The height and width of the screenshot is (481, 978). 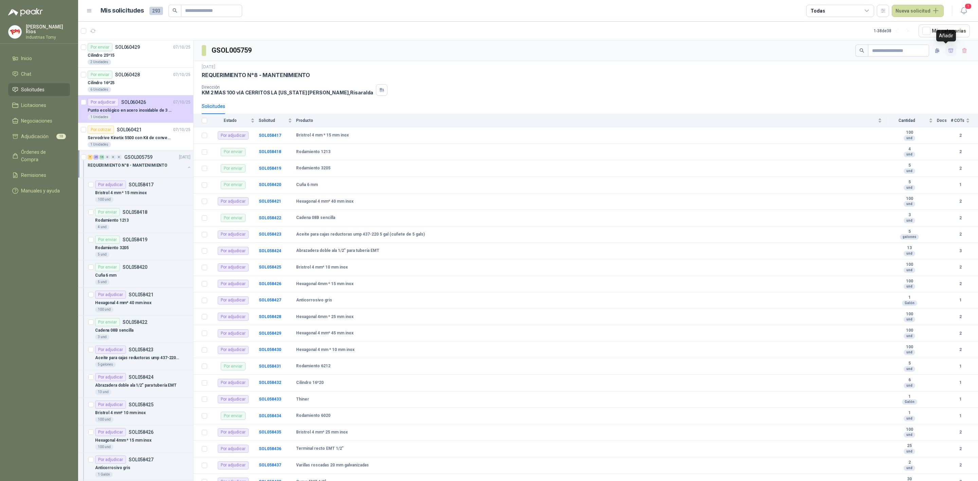 I want to click on span: Solicitud, so click(x=273, y=121).